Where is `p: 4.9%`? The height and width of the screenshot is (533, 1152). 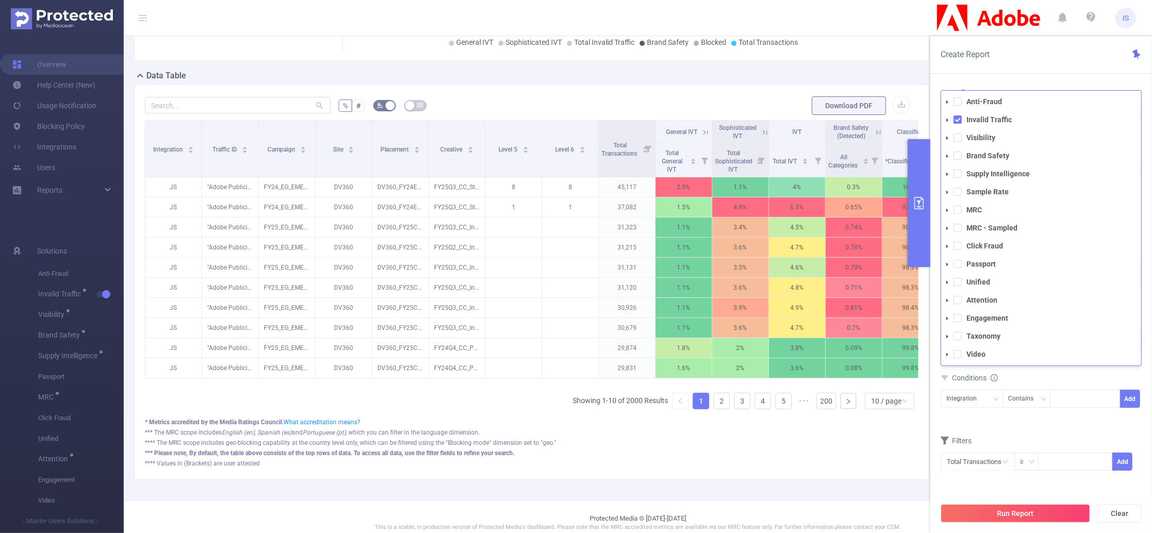
p: 4.9% is located at coordinates (797, 308).